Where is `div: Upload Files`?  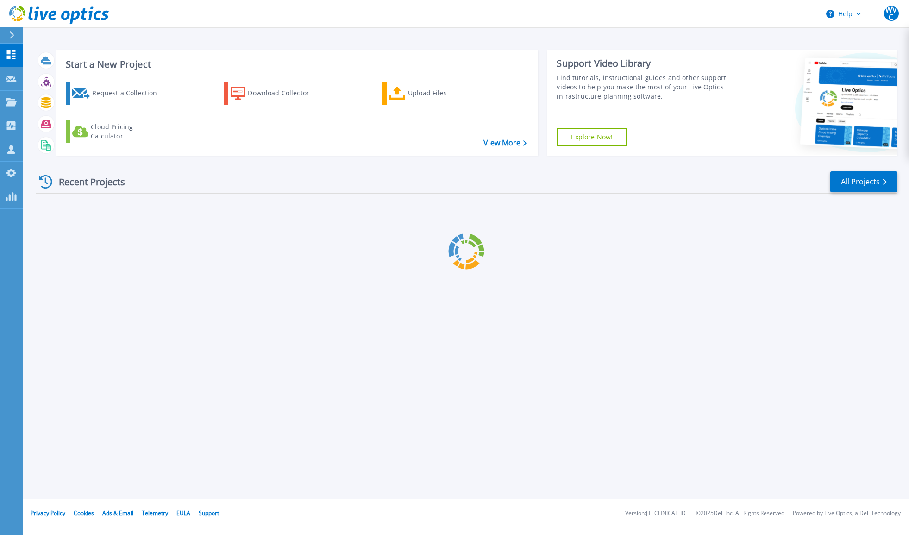
div: Upload Files is located at coordinates (445, 93).